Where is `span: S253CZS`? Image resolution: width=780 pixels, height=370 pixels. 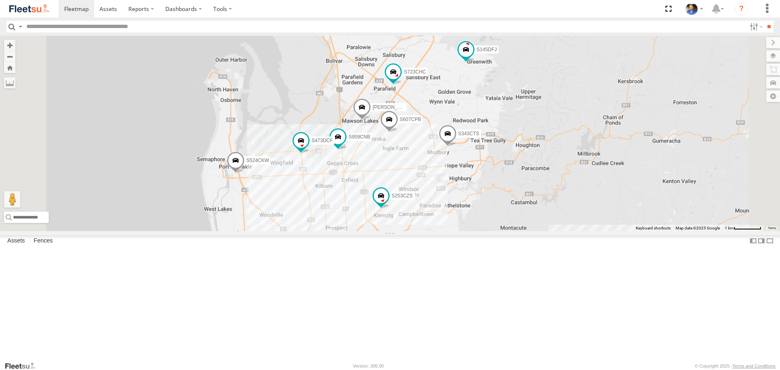 span: S253CZS is located at coordinates (402, 196).